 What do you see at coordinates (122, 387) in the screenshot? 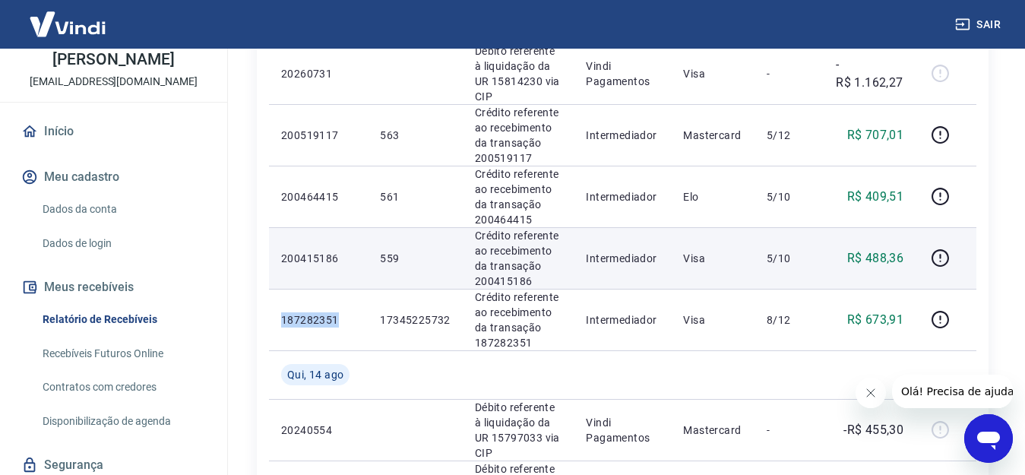
I see `a: Contratos com credores` at bounding box center [122, 387].